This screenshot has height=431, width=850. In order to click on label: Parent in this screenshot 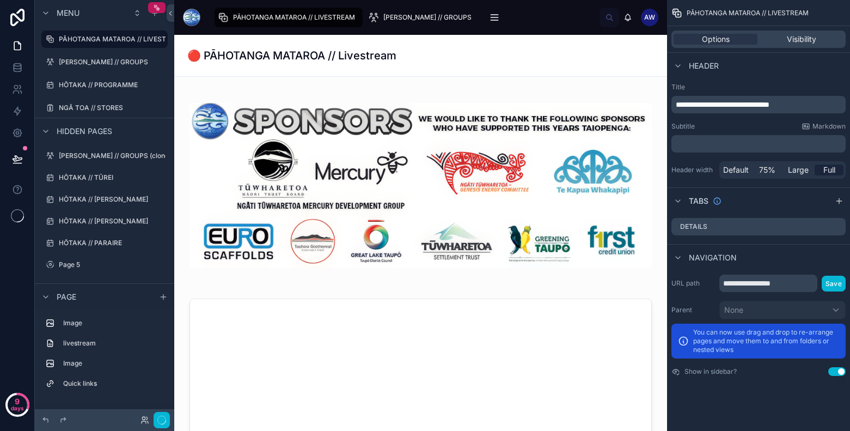, I will do `click(693, 310)`.